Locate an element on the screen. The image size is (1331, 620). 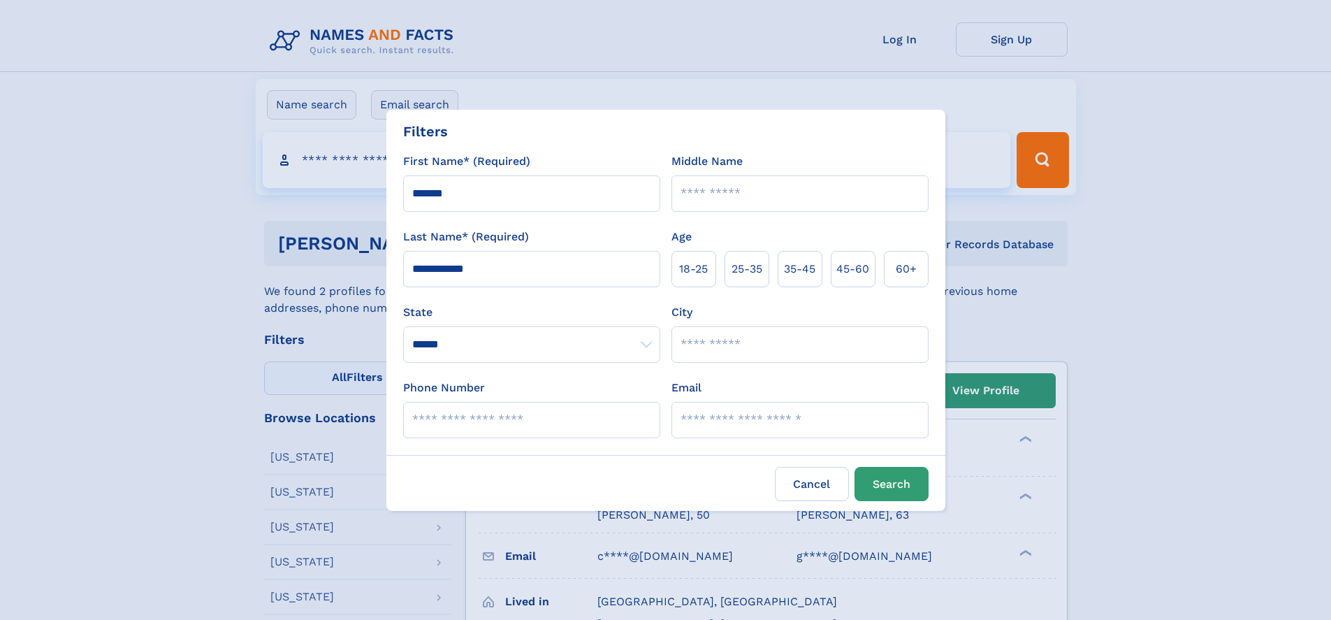
label: Last Name* (Required) is located at coordinates (466, 237).